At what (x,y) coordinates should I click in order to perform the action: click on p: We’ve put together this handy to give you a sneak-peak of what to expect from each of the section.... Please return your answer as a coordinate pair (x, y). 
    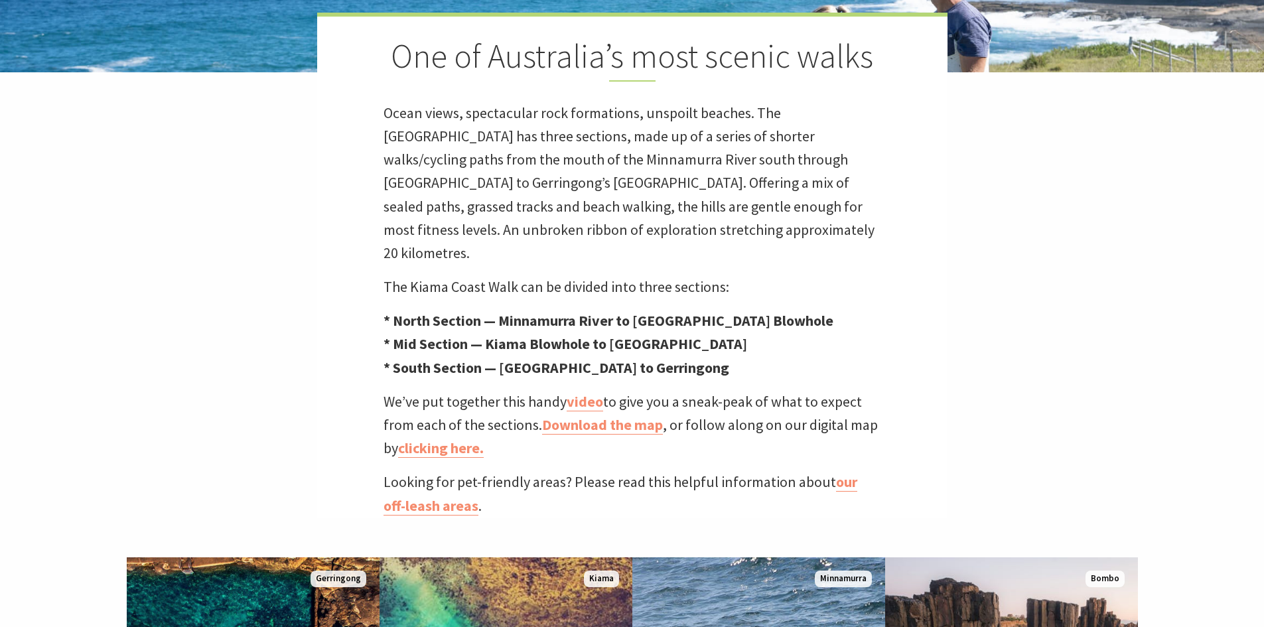
    Looking at the image, I should click on (632, 425).